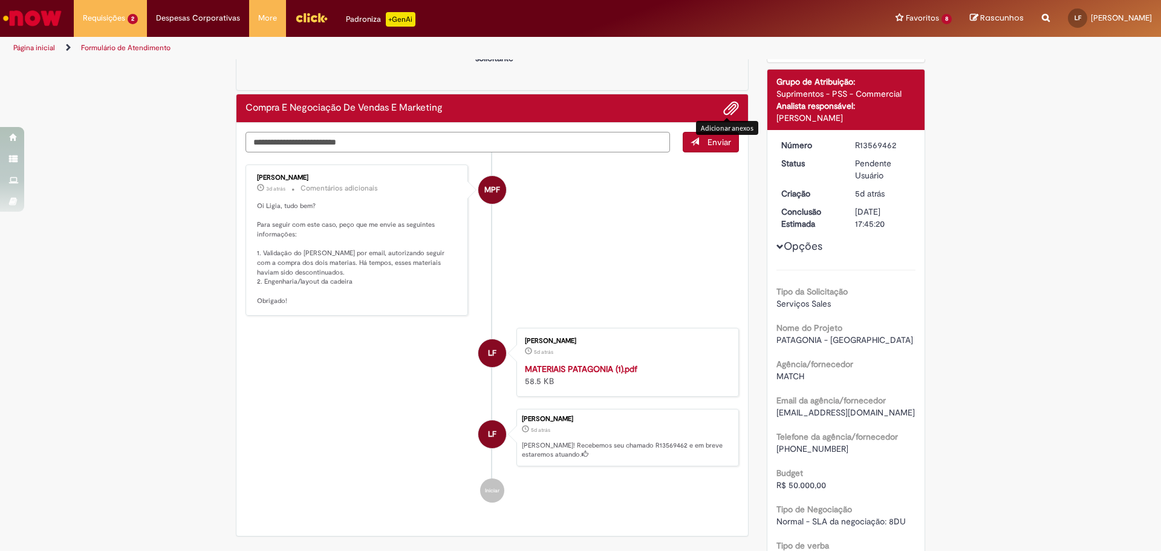 This screenshot has width=1161, height=551. I want to click on b: Nome do Projeto, so click(809, 328).